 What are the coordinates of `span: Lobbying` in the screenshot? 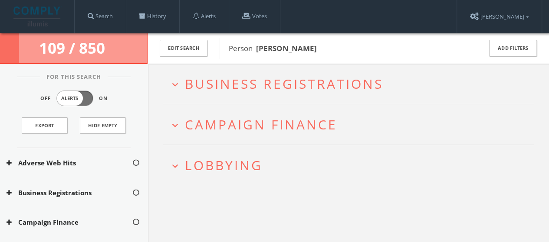 It's located at (223, 165).